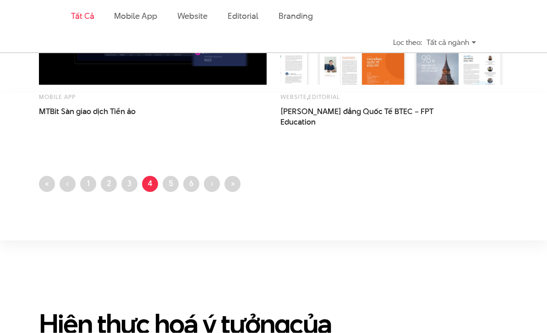  Describe the element at coordinates (117, 112) in the screenshot. I see `span: Tiền` at that location.